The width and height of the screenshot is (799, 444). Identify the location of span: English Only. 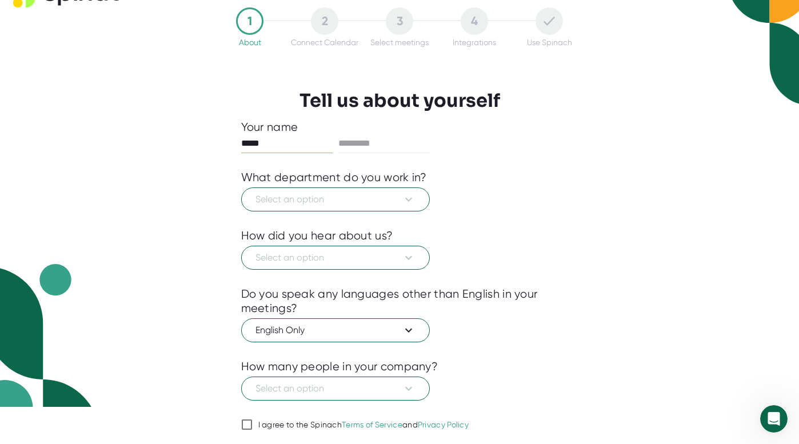
(336, 330).